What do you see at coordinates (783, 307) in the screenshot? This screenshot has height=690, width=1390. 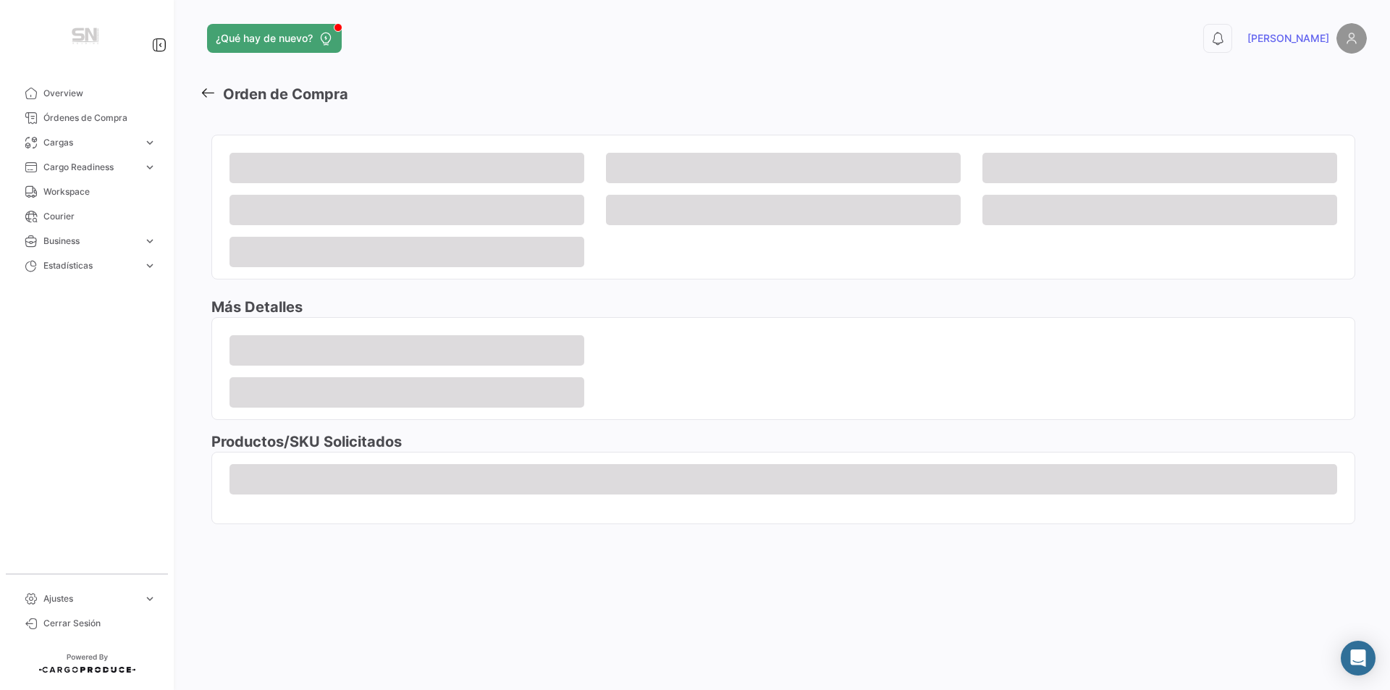 I see `h3: Más Detalles` at bounding box center [783, 307].